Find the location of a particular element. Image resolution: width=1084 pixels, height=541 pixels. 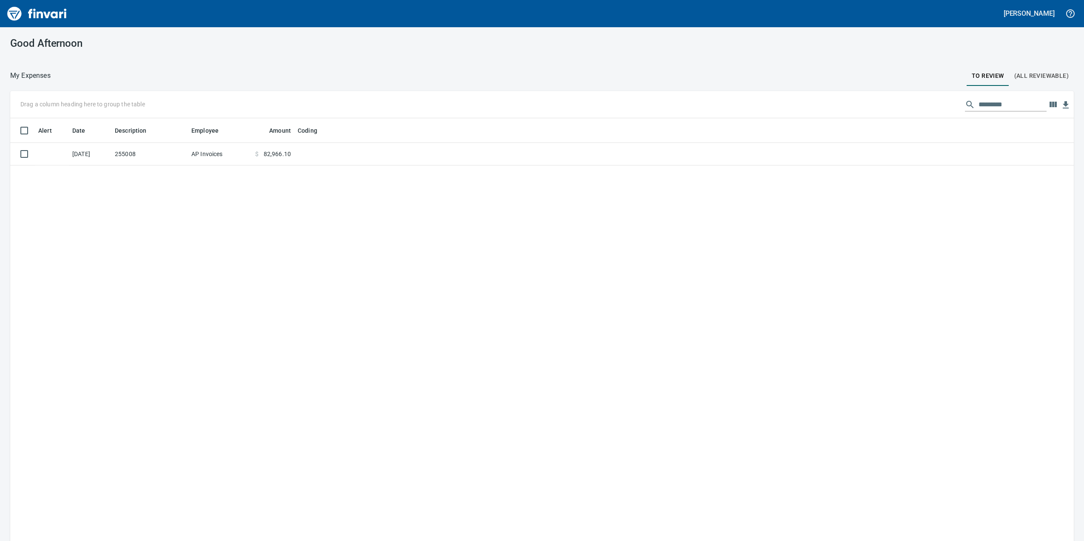

img: Finvari is located at coordinates (37, 14).